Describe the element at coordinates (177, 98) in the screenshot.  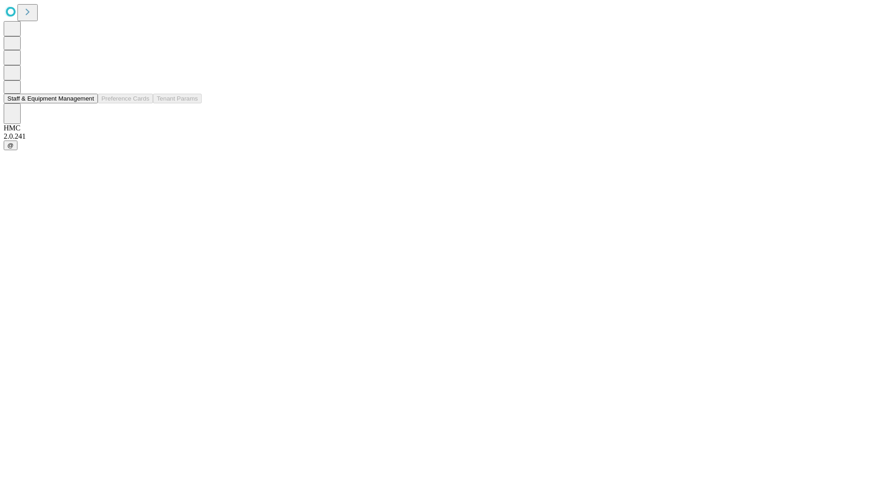
I see `button: Tenant Params` at that location.